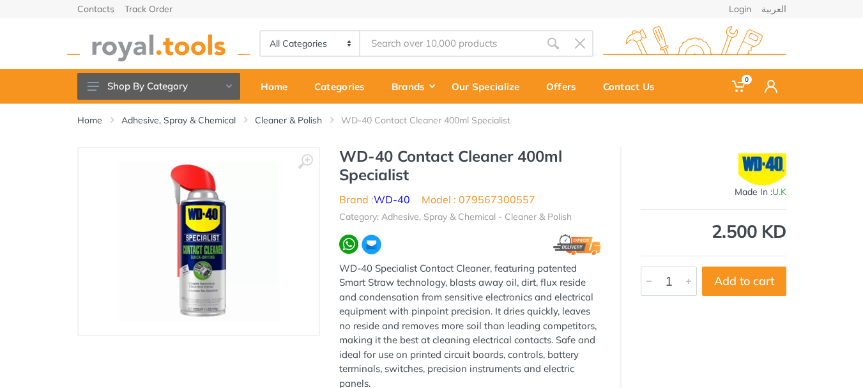  I want to click on a: Contacts, so click(96, 9).